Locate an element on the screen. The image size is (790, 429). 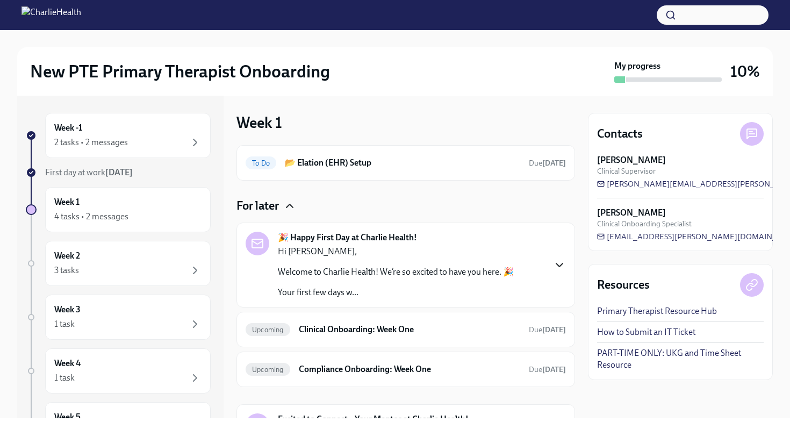
img: CharlieHealth is located at coordinates (51, 15).